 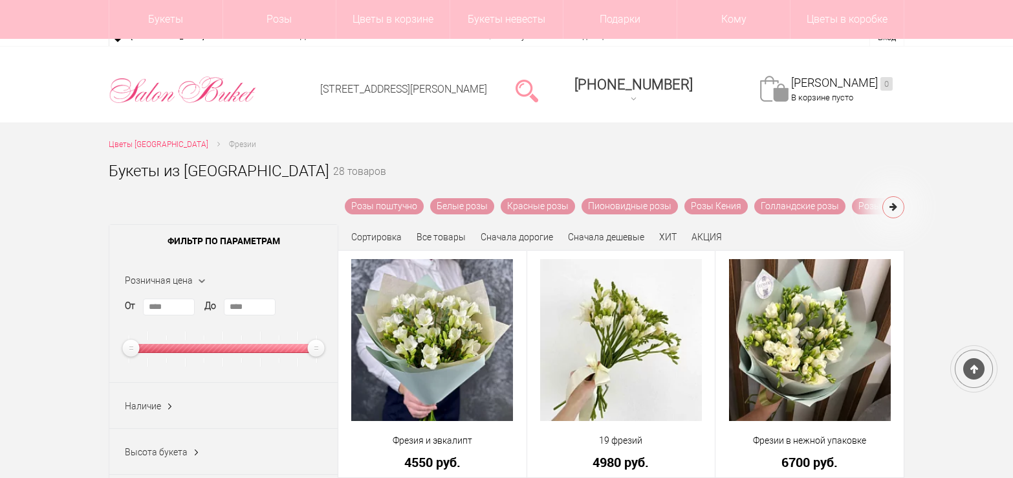 I want to click on span: В корзине пусто, so click(x=823, y=97).